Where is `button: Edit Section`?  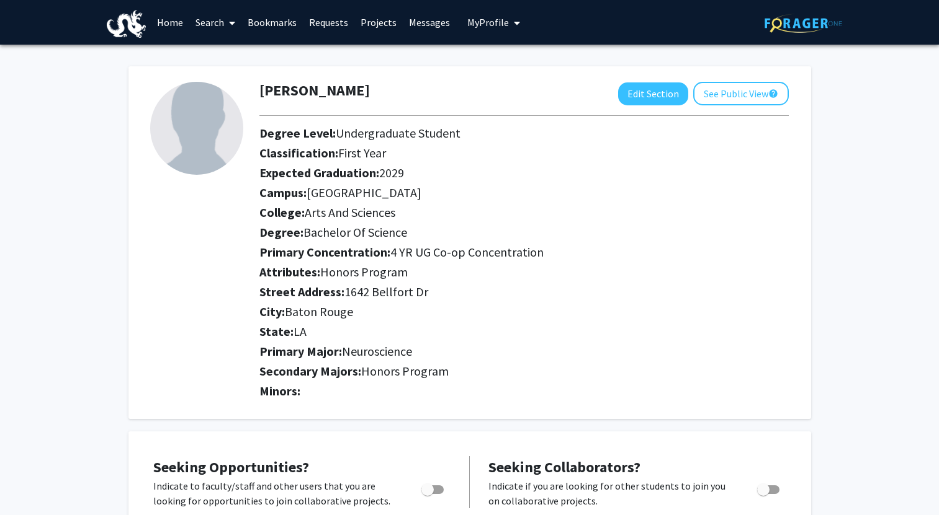
button: Edit Section is located at coordinates (653, 94).